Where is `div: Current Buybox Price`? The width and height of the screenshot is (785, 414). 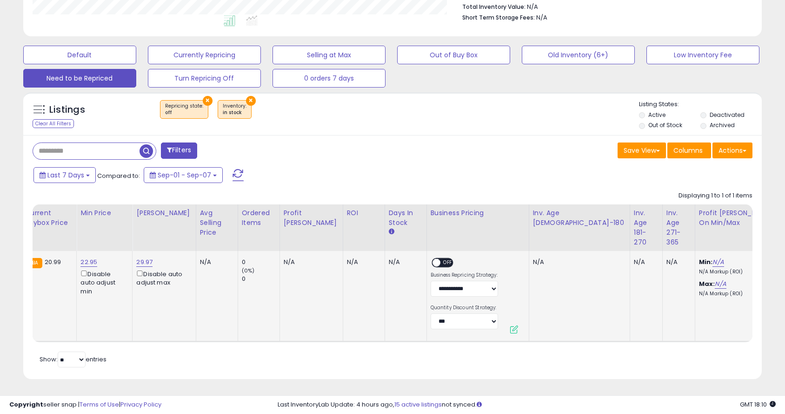 div: Current Buybox Price is located at coordinates (48, 218).